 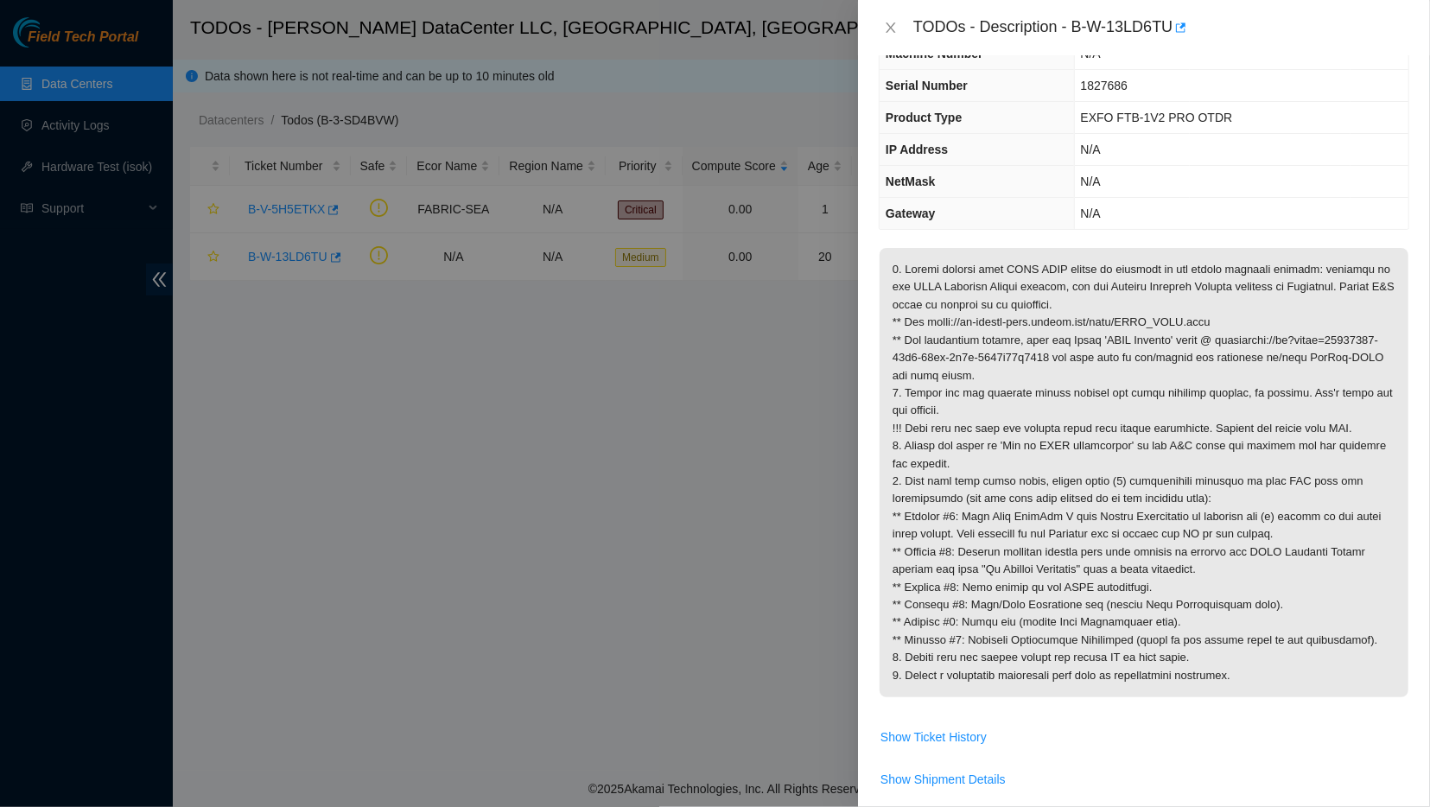 What do you see at coordinates (933, 737) in the screenshot?
I see `button: Show Ticket History` at bounding box center [933, 737].